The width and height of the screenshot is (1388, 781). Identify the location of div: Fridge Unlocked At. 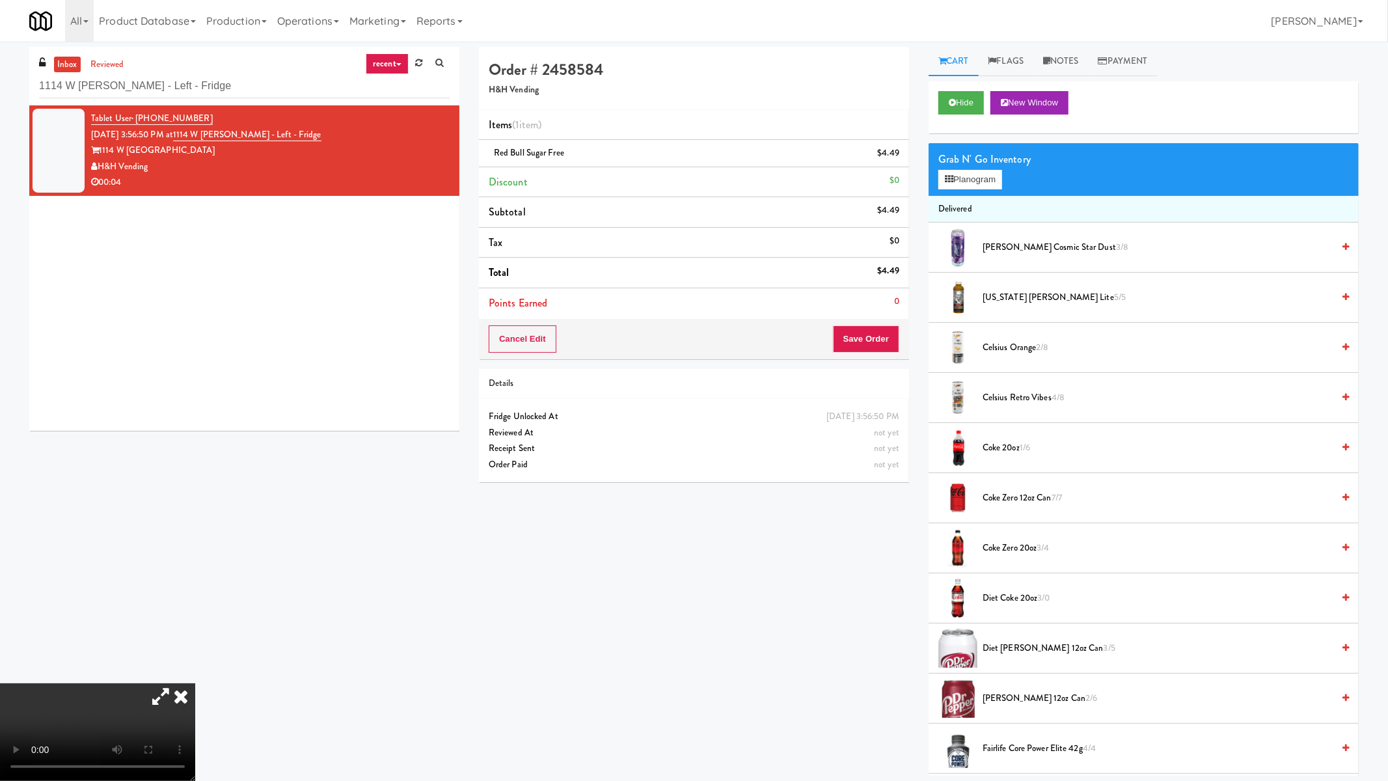
(694, 417).